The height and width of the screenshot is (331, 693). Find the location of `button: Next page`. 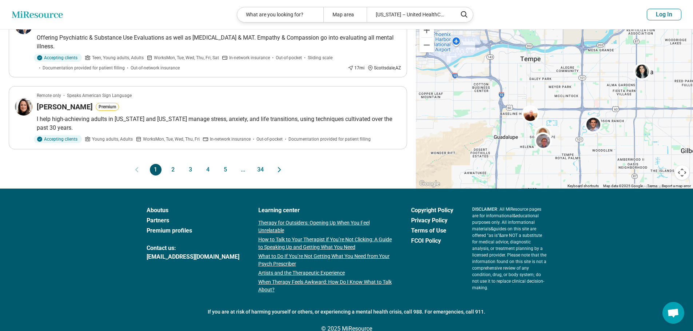

button: Next page is located at coordinates (279, 170).